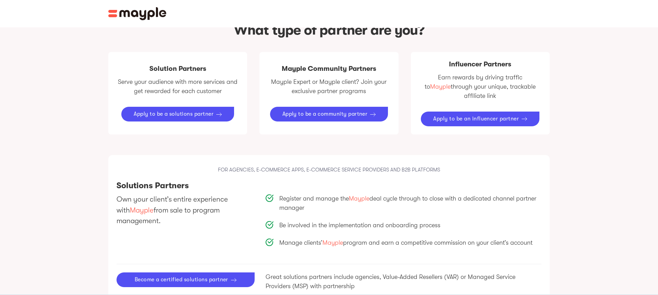  Describe the element at coordinates (185, 210) in the screenshot. I see `p: Own your client’s entire experience with from sale to program management.` at that location.